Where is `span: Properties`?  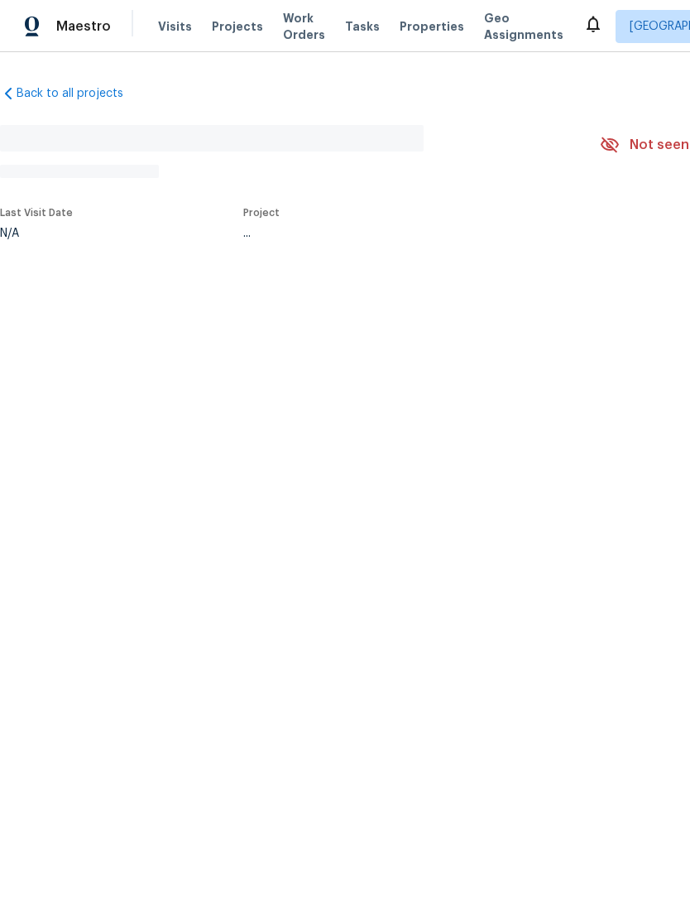 span: Properties is located at coordinates (432, 26).